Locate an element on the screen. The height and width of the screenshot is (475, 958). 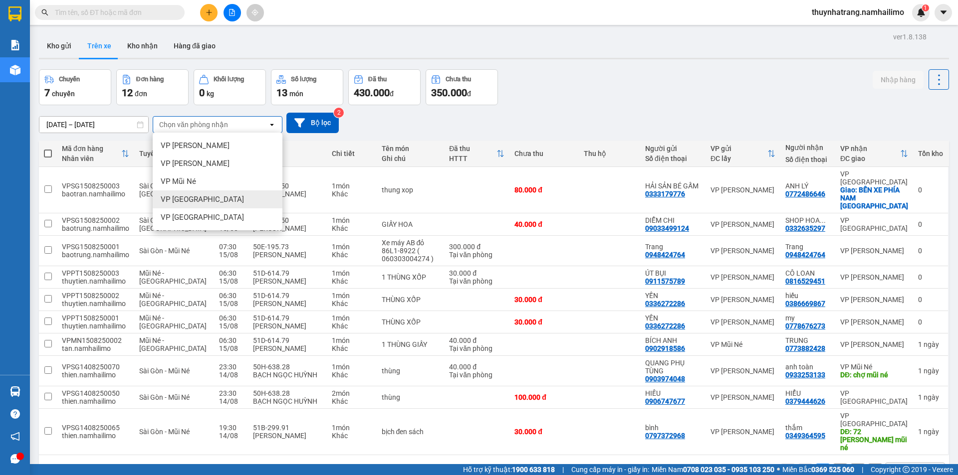
div: 80.000 đ is located at coordinates (544, 190).